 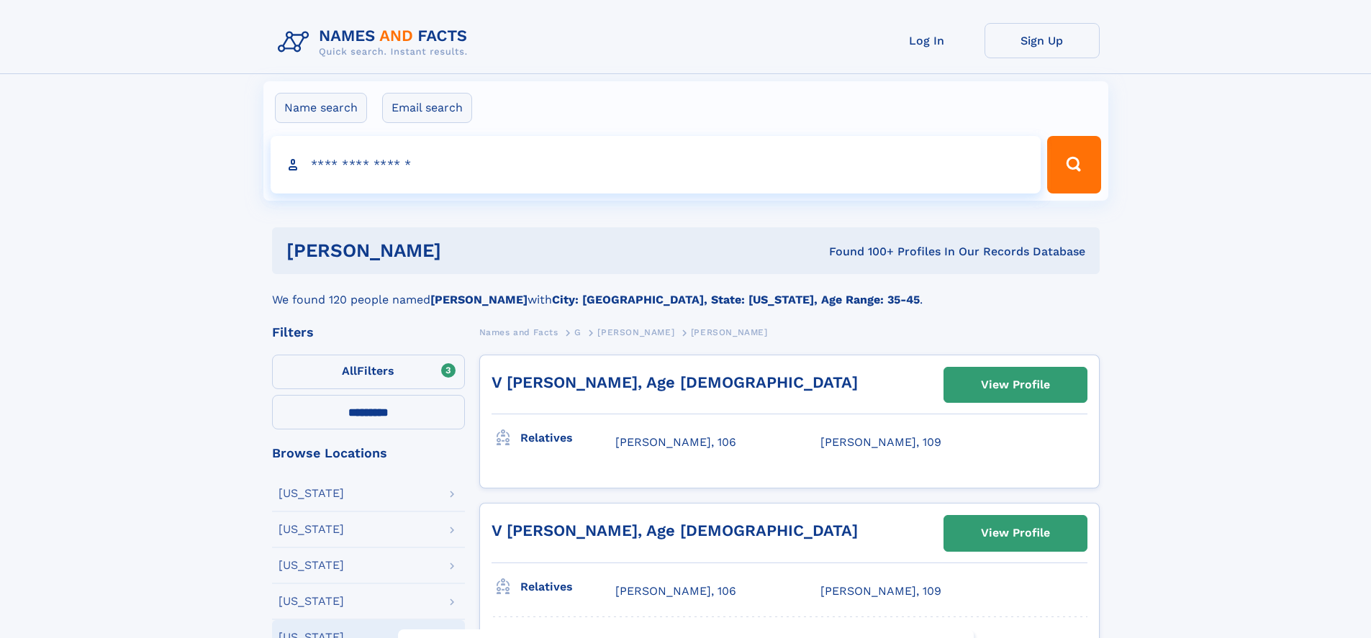 What do you see at coordinates (369, 372) in the screenshot?
I see `label: Filters` at bounding box center [369, 372].